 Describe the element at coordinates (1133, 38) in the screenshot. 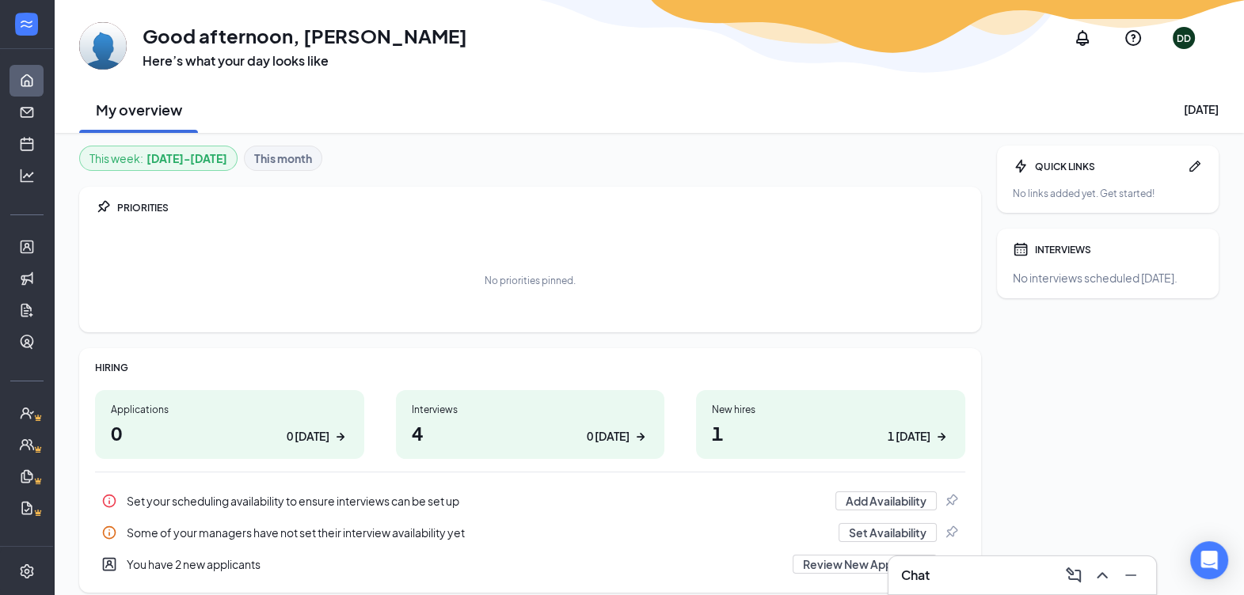

I see `svg: QuestionInfo` at that location.